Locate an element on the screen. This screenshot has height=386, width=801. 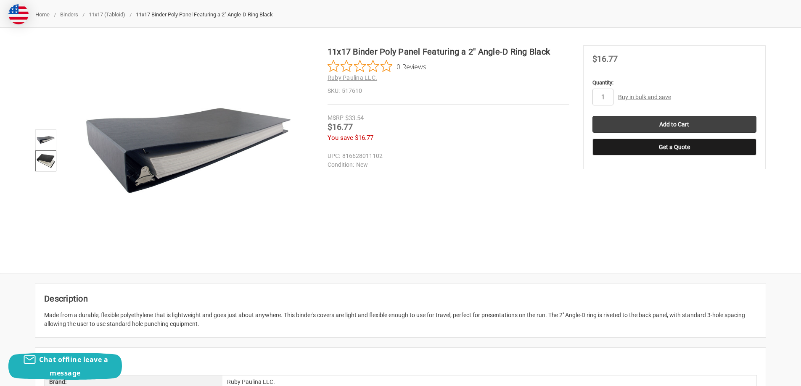
img: duty and tax information for United States is located at coordinates (19, 14).